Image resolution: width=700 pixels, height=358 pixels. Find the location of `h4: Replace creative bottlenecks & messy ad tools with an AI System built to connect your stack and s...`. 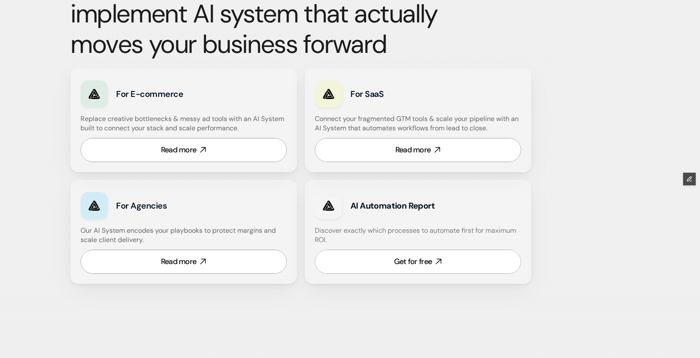

h4: Replace creative bottlenecks & messy ad tools with an AI System built to connect your stack and s... is located at coordinates (183, 124).